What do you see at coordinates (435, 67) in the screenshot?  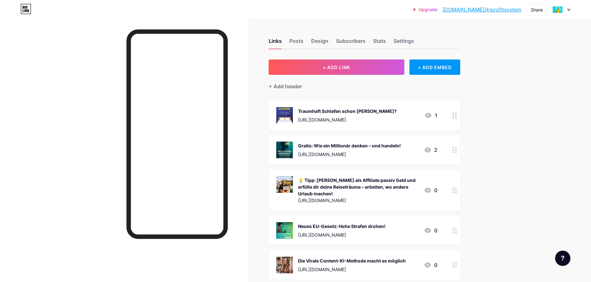 I see `div: + ADD EMBED` at bounding box center [435, 67].